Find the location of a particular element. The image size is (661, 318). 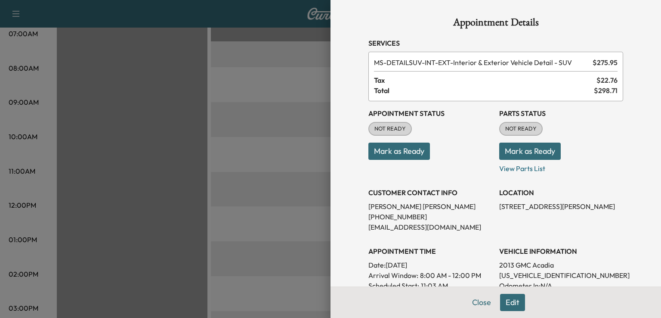

span: Total is located at coordinates (484, 90).